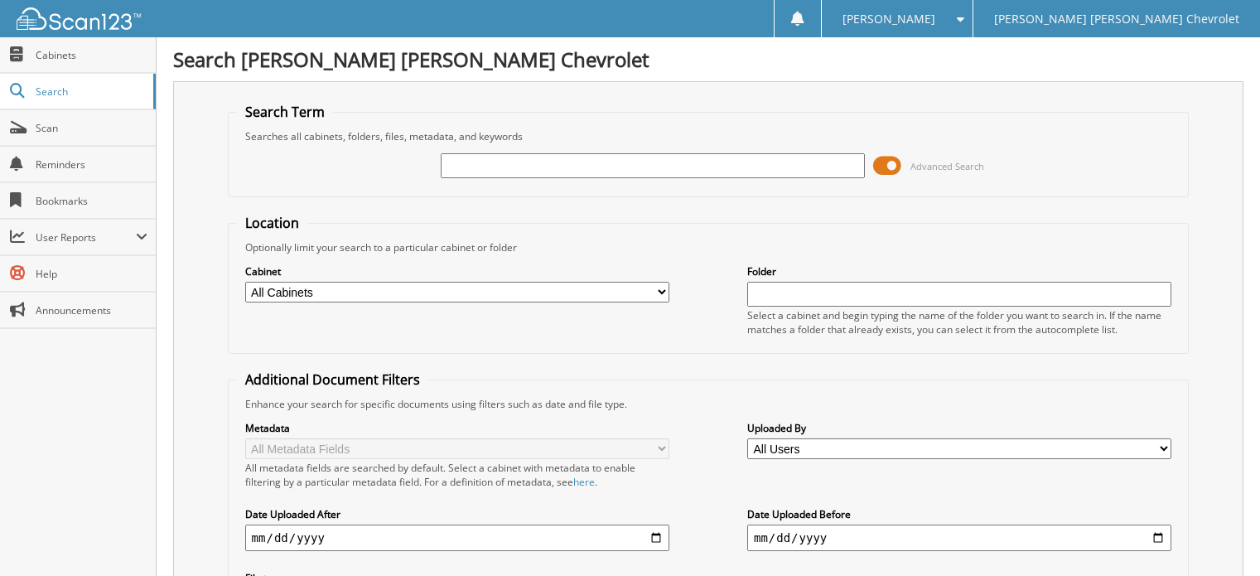 The width and height of the screenshot is (1260, 576). Describe the element at coordinates (79, 18) in the screenshot. I see `img: scan123-logo-white.svg` at that location.